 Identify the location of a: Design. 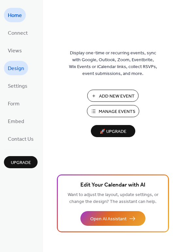
(16, 68).